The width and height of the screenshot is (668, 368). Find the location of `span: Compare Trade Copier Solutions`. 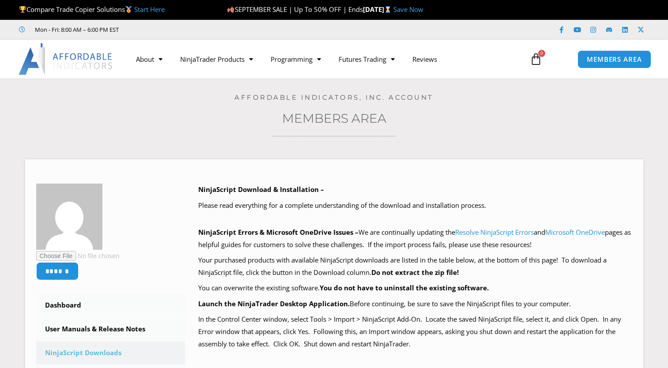

span: Compare Trade Copier Solutions is located at coordinates (92, 9).